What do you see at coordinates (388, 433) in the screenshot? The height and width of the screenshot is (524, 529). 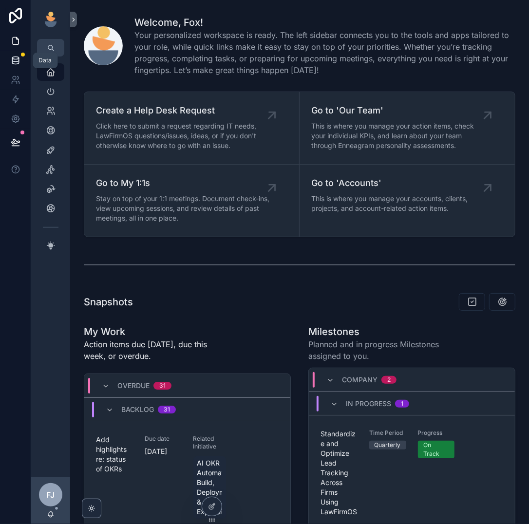 I see `span: Time Period` at bounding box center [388, 433].